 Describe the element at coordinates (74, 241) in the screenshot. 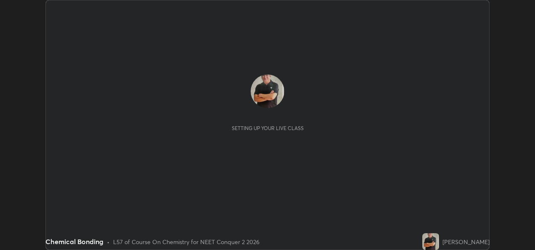

I see `div: Chemical Bonding` at that location.